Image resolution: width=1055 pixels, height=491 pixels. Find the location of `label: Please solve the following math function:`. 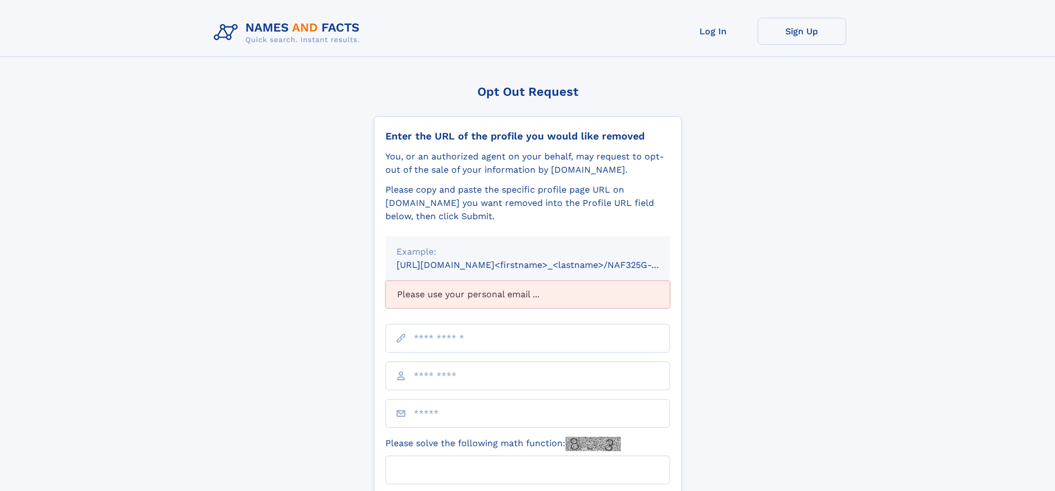

label: Please solve the following math function: is located at coordinates (503, 444).